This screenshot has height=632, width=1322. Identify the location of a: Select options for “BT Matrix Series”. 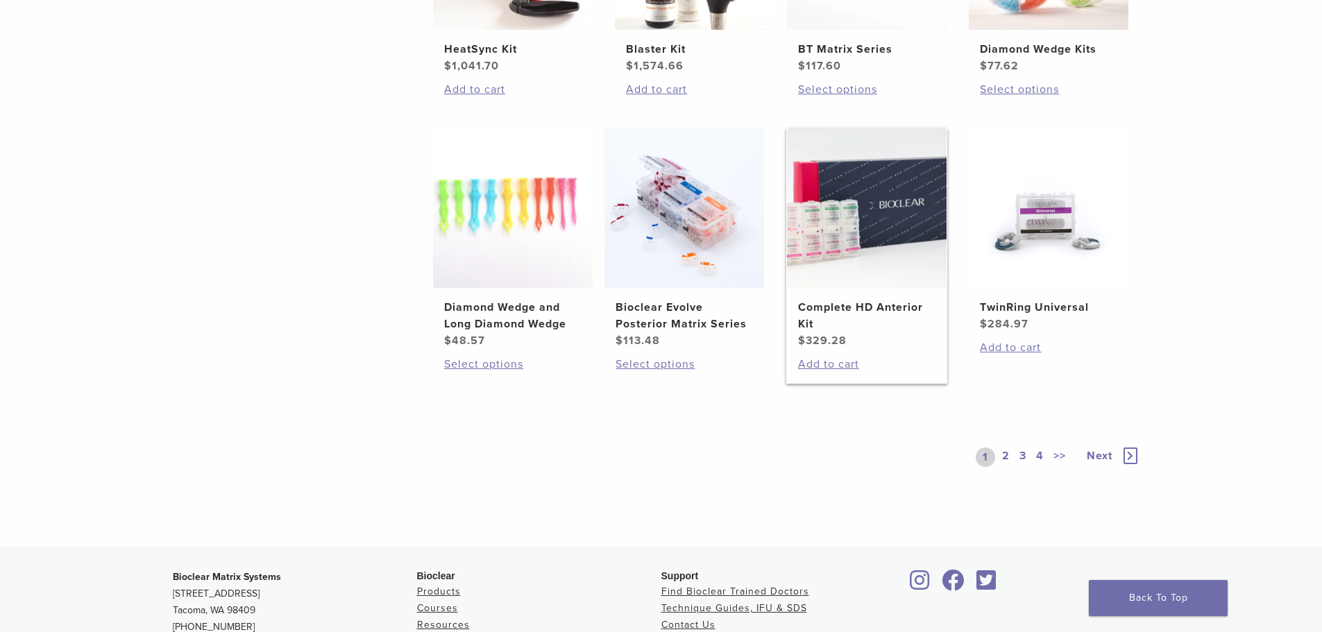
(867, 90).